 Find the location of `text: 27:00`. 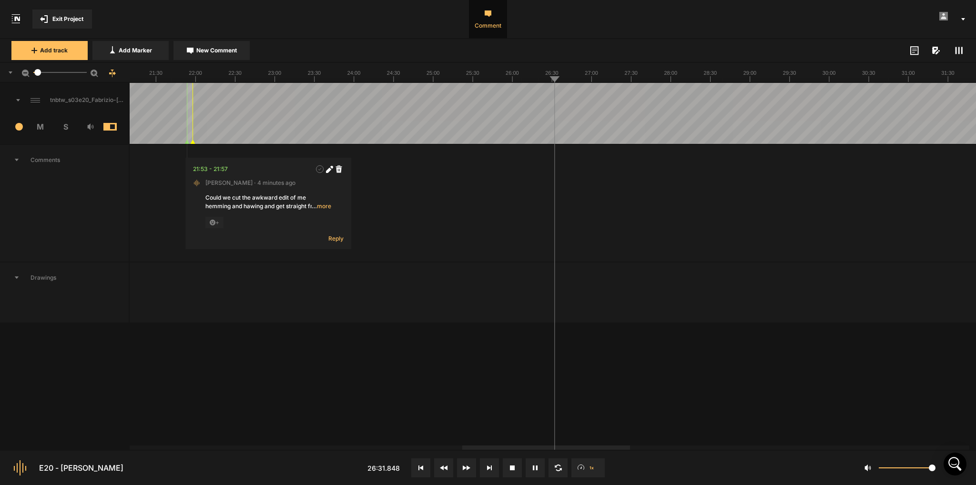

text: 27:00 is located at coordinates (591, 73).